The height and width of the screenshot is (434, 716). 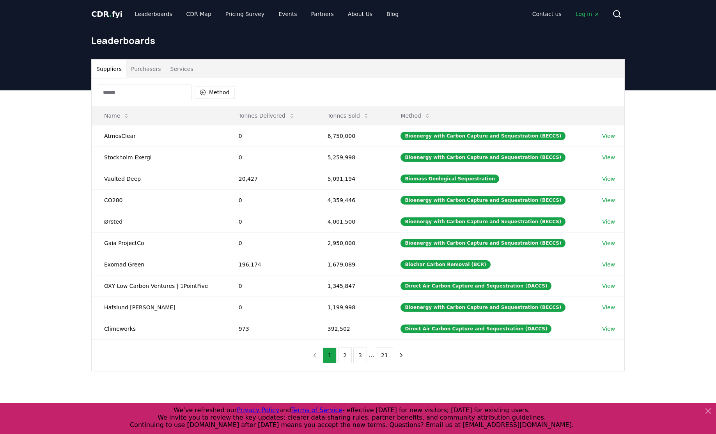 I want to click on a: Partners, so click(x=322, y=14).